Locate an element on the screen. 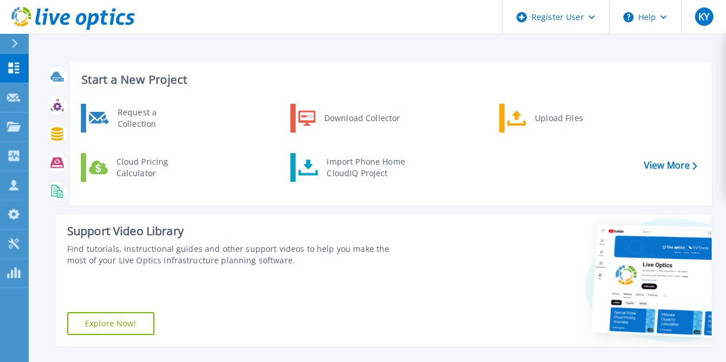 The width and height of the screenshot is (726, 362). a: Explore Now! is located at coordinates (111, 324).